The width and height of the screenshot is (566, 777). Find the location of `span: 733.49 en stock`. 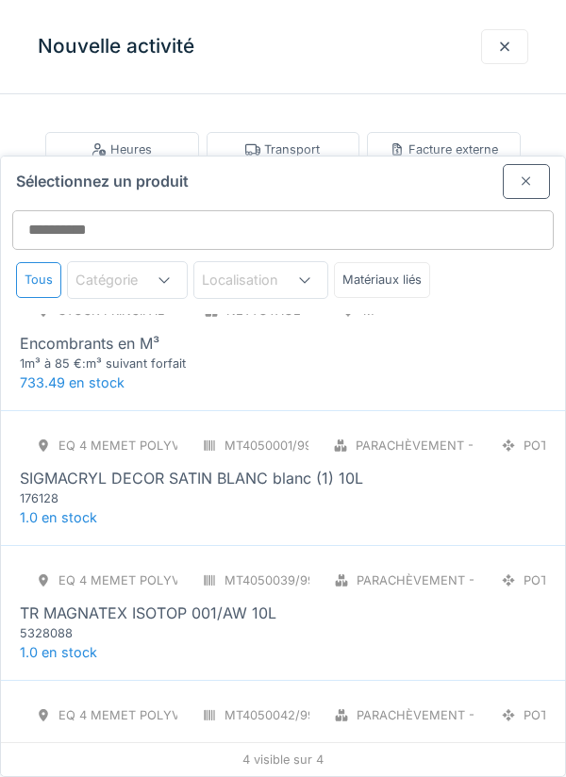

span: 733.49 en stock is located at coordinates (72, 382).